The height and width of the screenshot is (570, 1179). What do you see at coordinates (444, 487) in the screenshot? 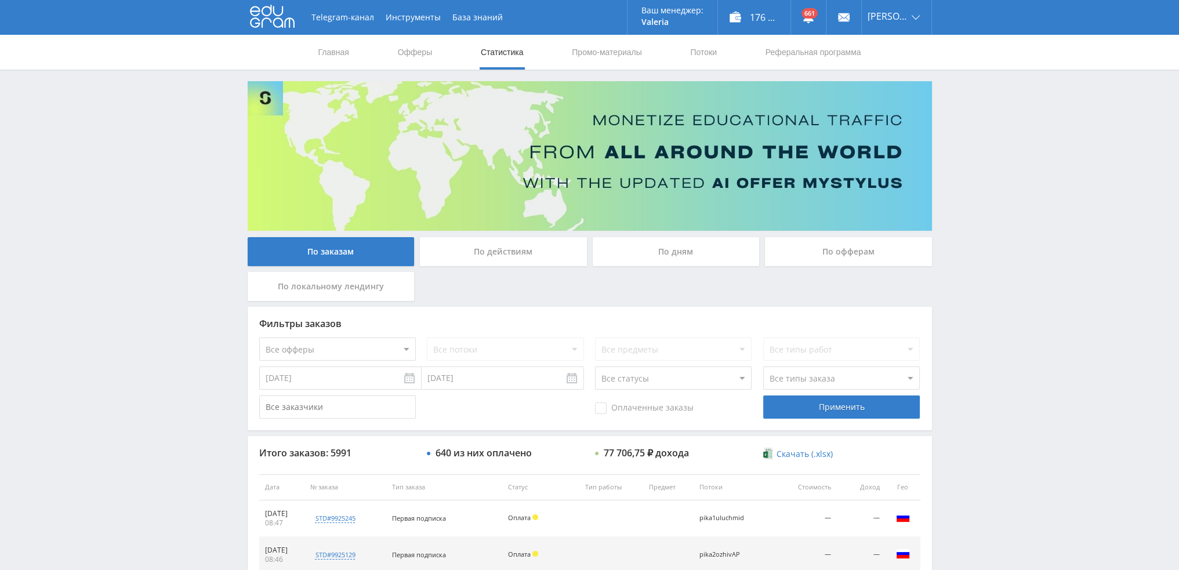
I see `th: Тип заказа` at bounding box center [444, 487].